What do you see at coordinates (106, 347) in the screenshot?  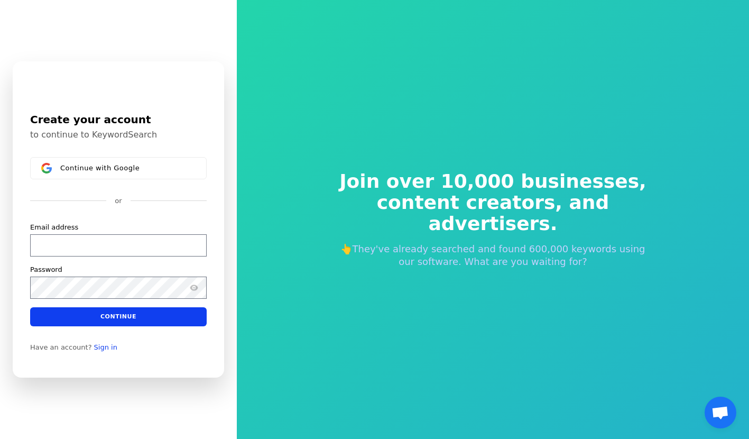 I see `a: Sign in` at bounding box center [106, 347].